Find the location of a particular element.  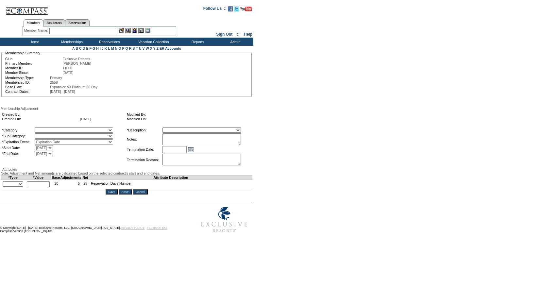

a: T is located at coordinates (137, 48).